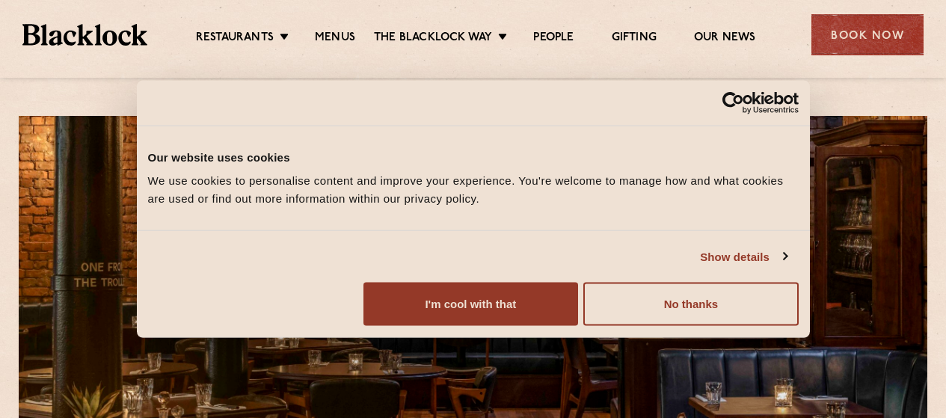 This screenshot has width=946, height=418. I want to click on a: Restaurants, so click(235, 39).